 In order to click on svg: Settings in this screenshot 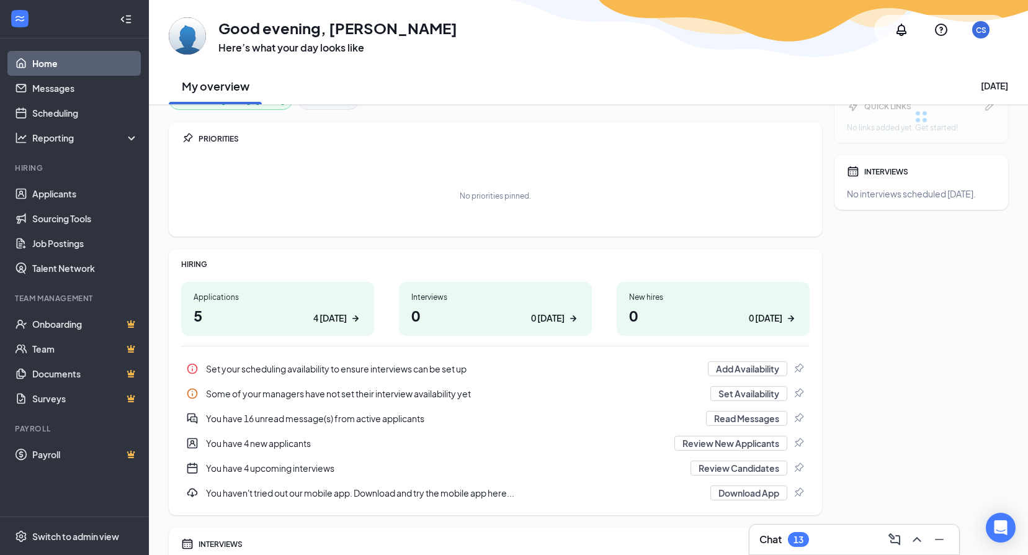, I will do `click(21, 536)`.